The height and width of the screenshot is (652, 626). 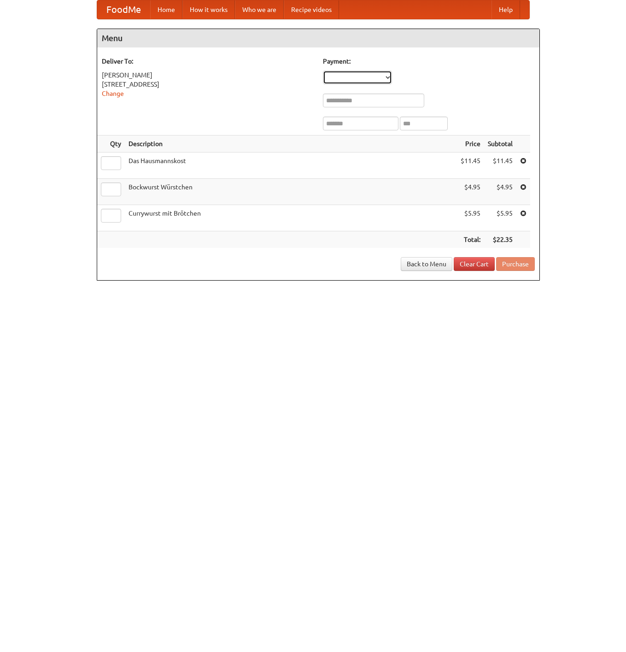 I want to click on a: Change, so click(x=113, y=94).